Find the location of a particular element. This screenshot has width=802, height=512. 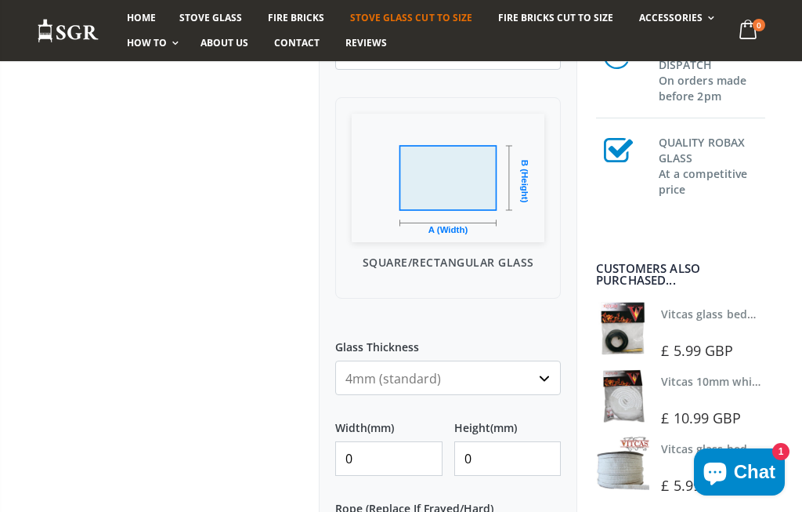

h3: SAME DAY DISPATCH On orders made before 2pm is located at coordinates (712, 71).